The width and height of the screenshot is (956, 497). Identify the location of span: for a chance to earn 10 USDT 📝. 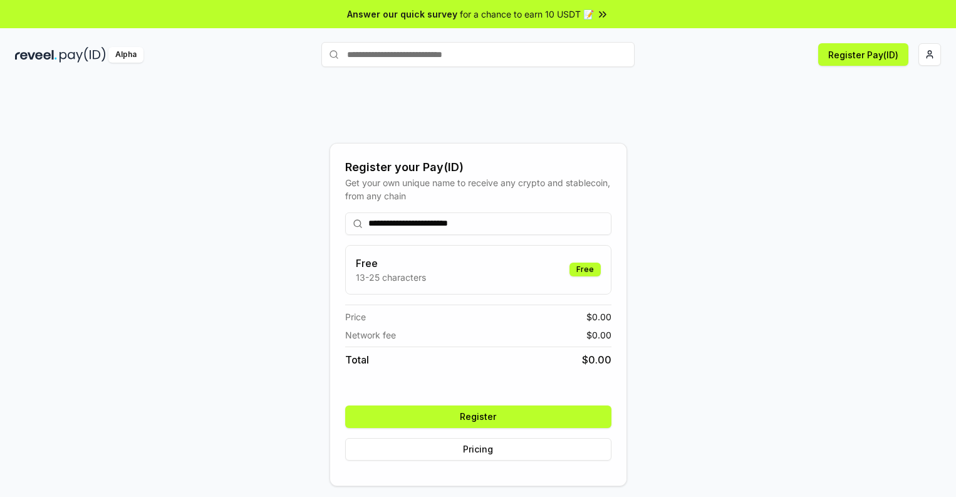
(527, 14).